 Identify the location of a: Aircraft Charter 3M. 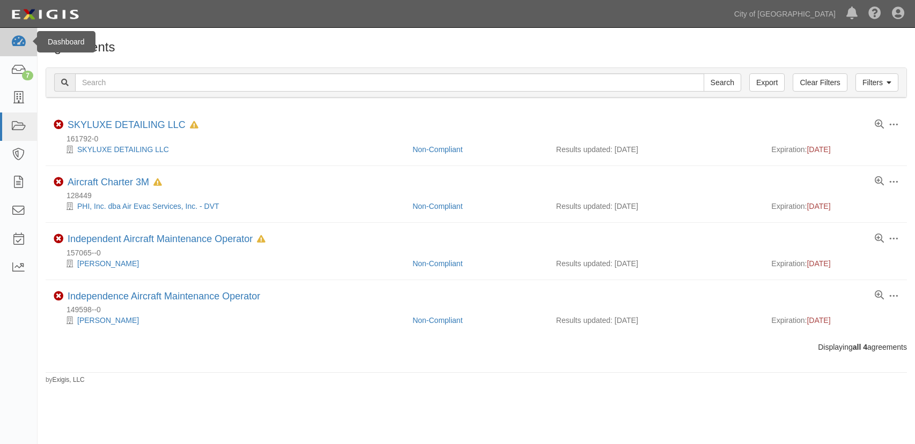
(108, 182).